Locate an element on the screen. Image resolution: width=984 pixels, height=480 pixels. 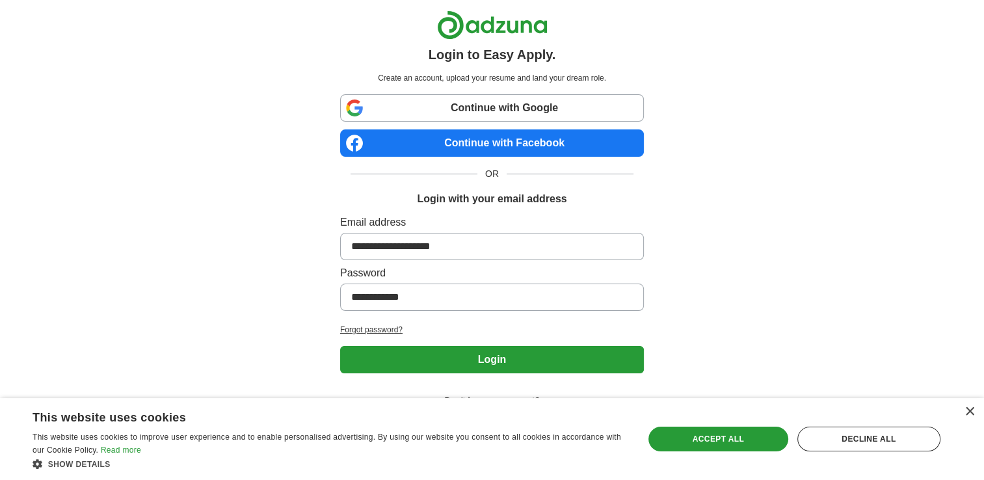
div: Show details is located at coordinates (329, 464).